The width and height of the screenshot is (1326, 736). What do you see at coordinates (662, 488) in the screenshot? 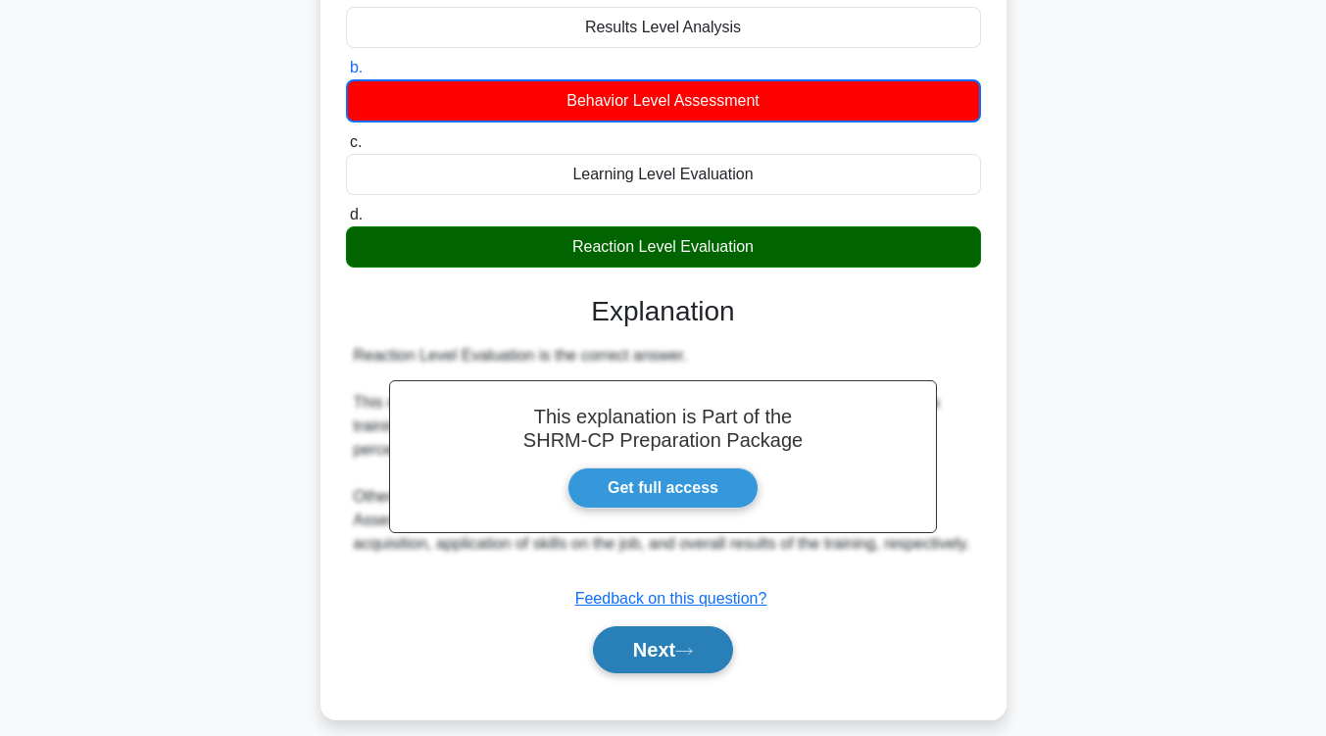
I see `a: Get full access` at bounding box center [662, 488].